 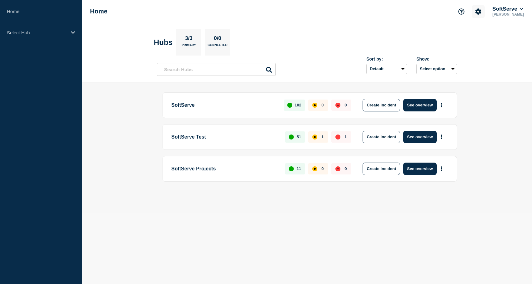 I want to click on input: Search Hubs, so click(x=216, y=69).